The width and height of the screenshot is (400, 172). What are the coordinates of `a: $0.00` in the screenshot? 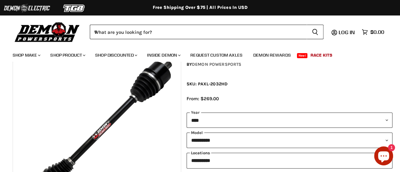 It's located at (373, 32).